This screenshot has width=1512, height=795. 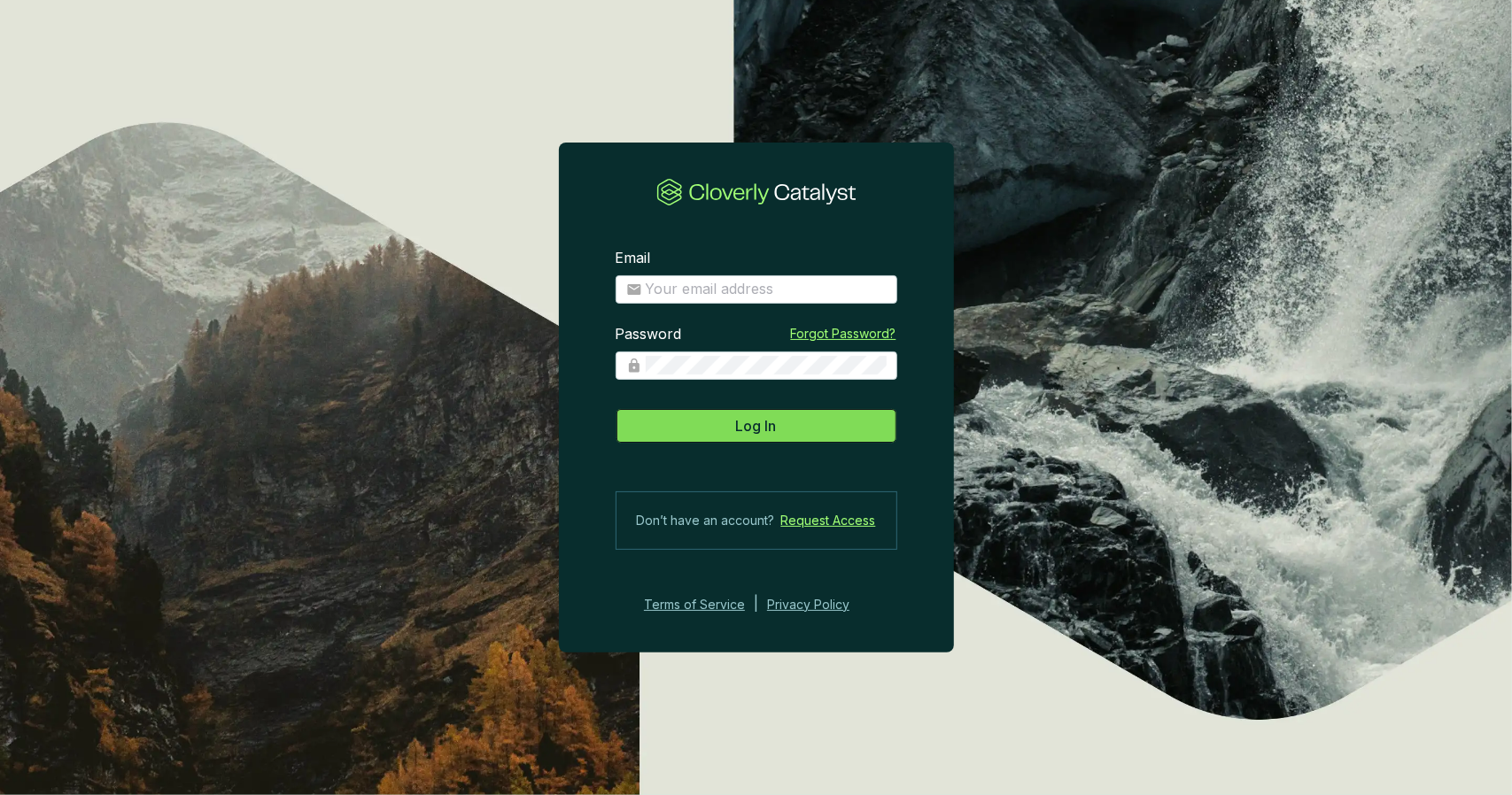 What do you see at coordinates (756, 426) in the screenshot?
I see `span: Log In` at bounding box center [756, 426].